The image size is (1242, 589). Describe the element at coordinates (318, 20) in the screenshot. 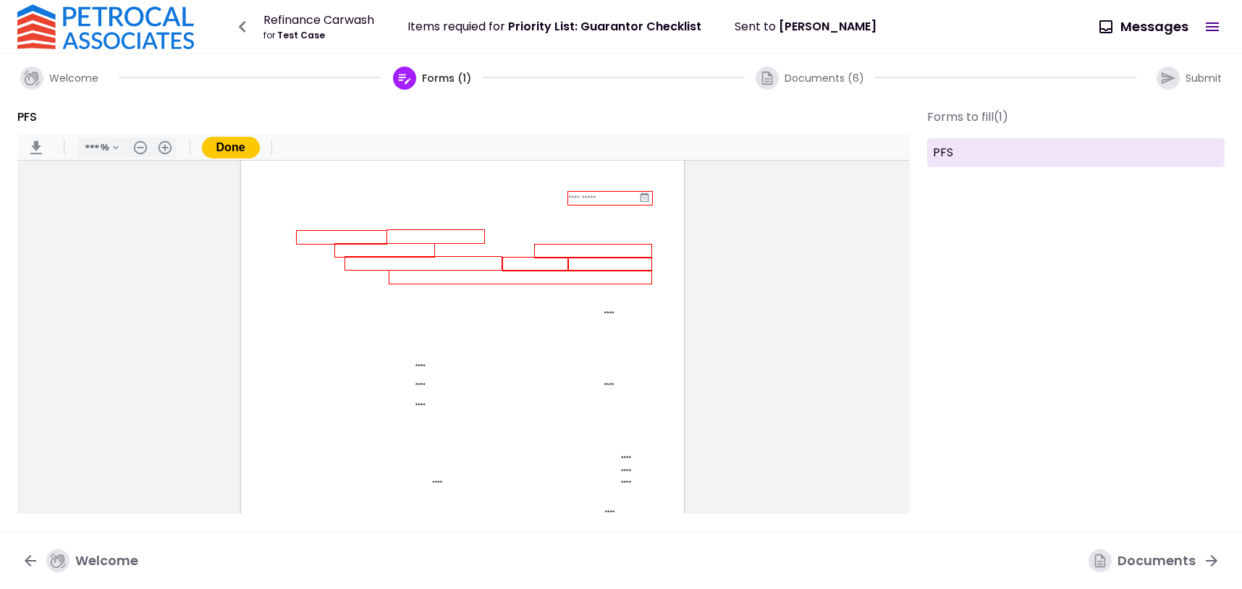

I see `div: Refinance Carwash` at that location.